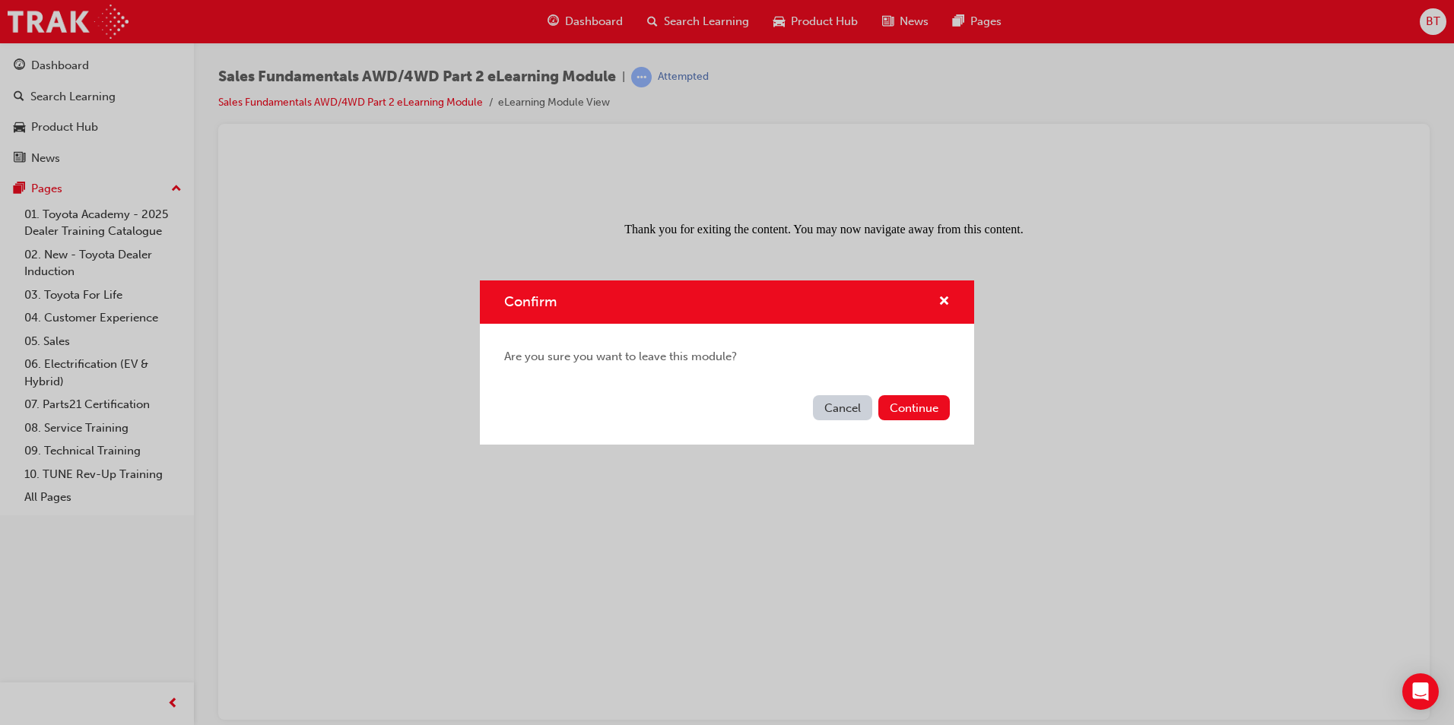 Image resolution: width=1454 pixels, height=725 pixels. What do you see at coordinates (727, 357) in the screenshot?
I see `div: Are you sure you want to leave this module?` at bounding box center [727, 357].